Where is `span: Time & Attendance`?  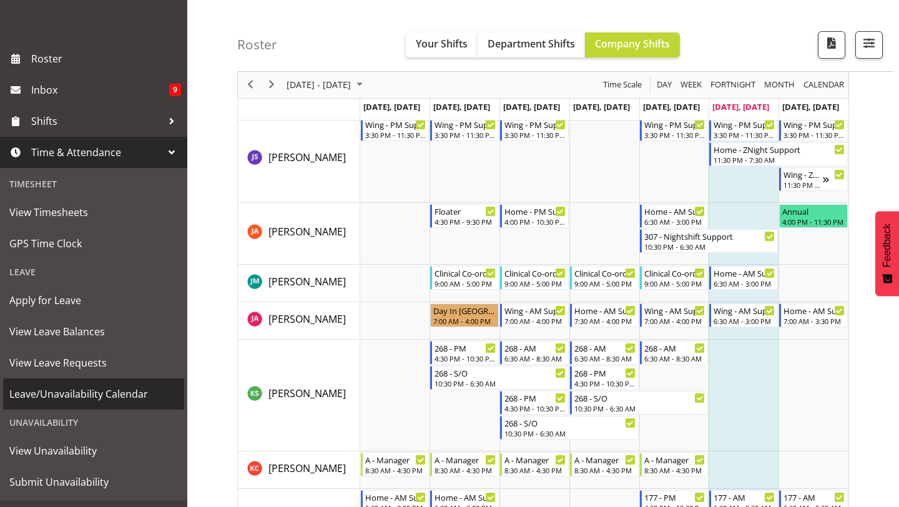
span: Time & Attendance is located at coordinates (97, 152).